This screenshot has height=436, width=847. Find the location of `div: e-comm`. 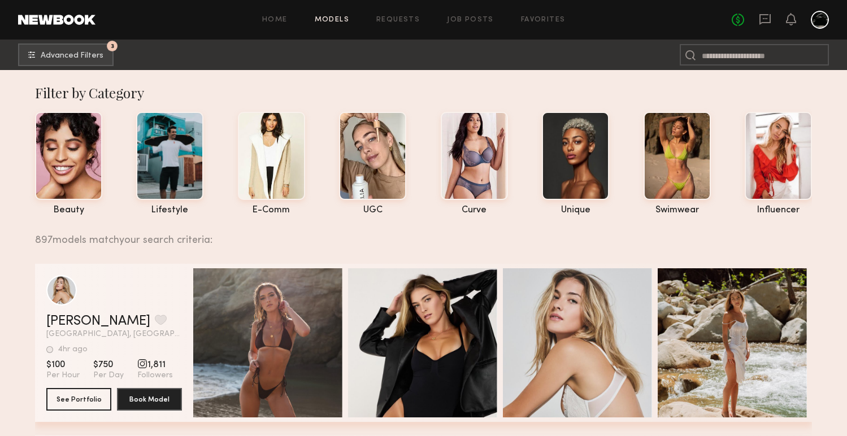

div: e-comm is located at coordinates (271, 210).